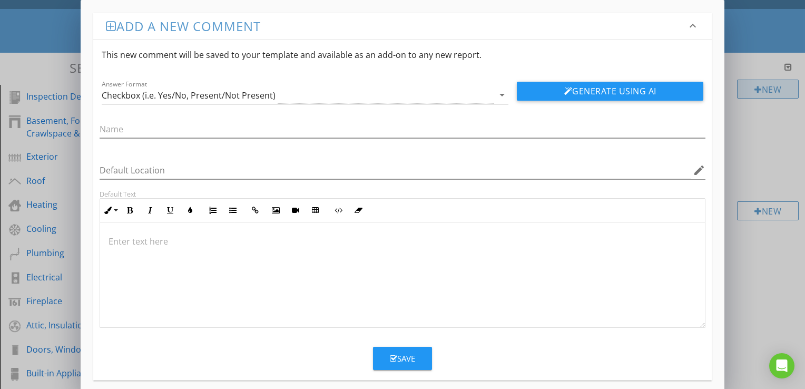  I want to click on button: Insert Link (Ctrl+K), so click(255, 210).